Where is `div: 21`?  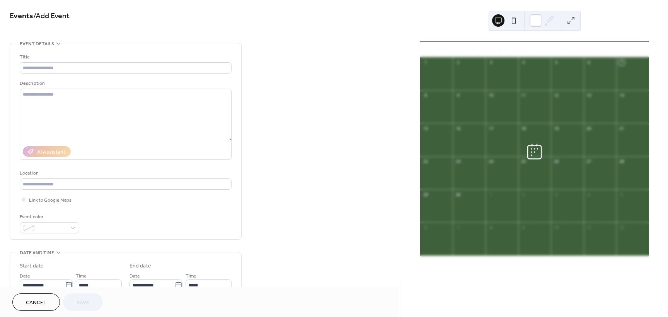 div: 21 is located at coordinates (621, 128).